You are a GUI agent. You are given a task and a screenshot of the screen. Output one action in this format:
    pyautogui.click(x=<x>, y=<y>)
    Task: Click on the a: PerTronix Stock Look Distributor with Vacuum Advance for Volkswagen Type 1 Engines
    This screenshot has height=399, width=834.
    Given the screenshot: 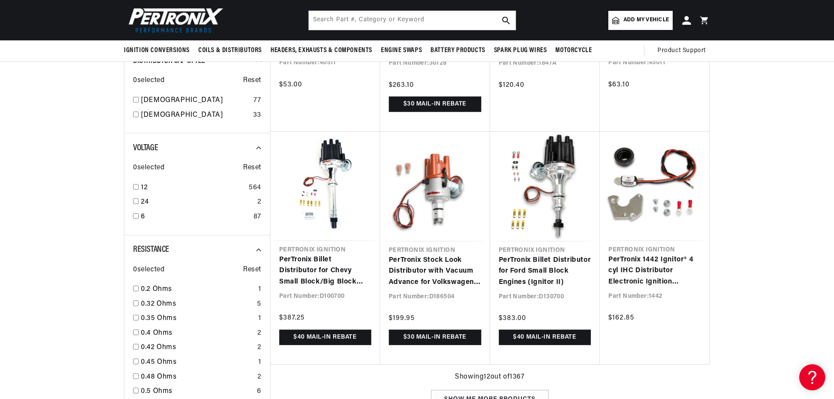 What is the action you would take?
    pyautogui.click(x=435, y=272)
    